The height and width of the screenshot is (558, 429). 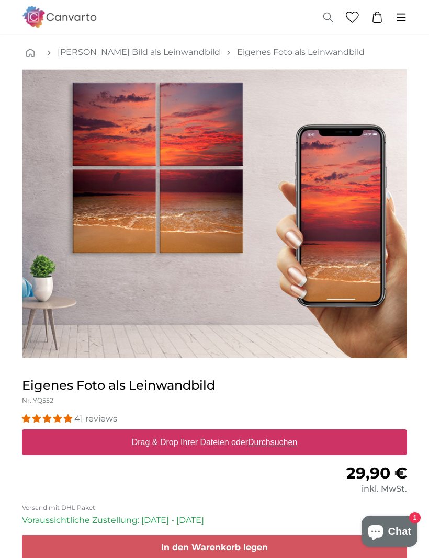 What do you see at coordinates (48, 419) in the screenshot?
I see `span: 4.98 stars` at bounding box center [48, 419].